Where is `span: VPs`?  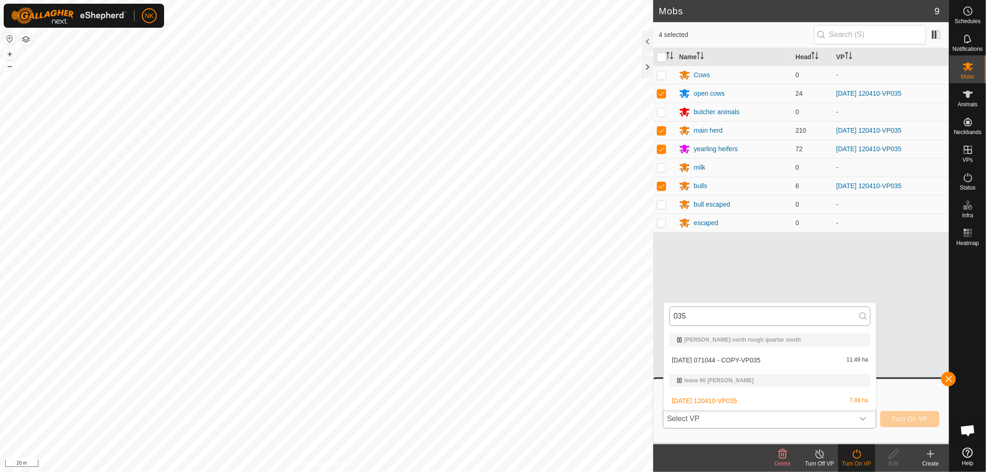 span: VPs is located at coordinates (968, 160).